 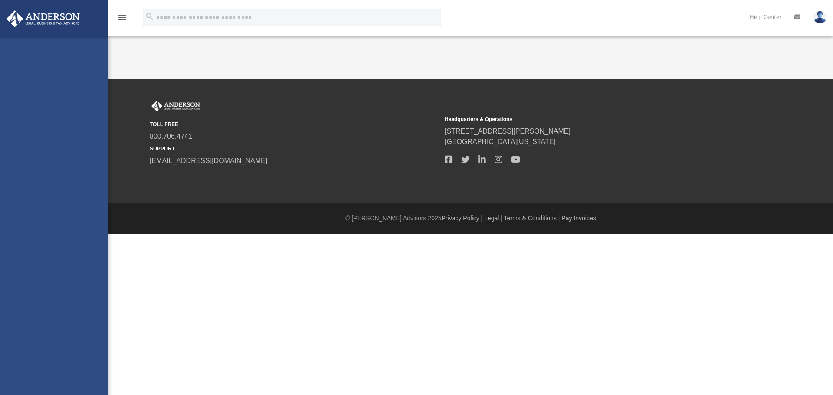 What do you see at coordinates (122, 20) in the screenshot?
I see `a: menu` at bounding box center [122, 20].